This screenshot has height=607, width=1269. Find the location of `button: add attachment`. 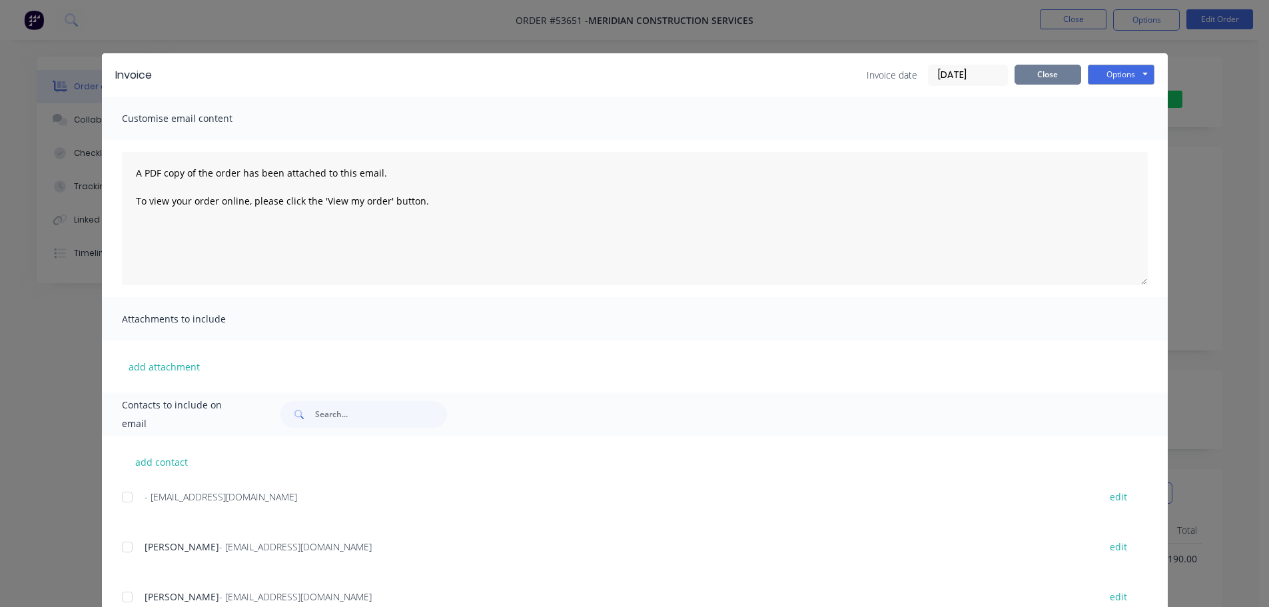

button: add attachment is located at coordinates (164, 366).